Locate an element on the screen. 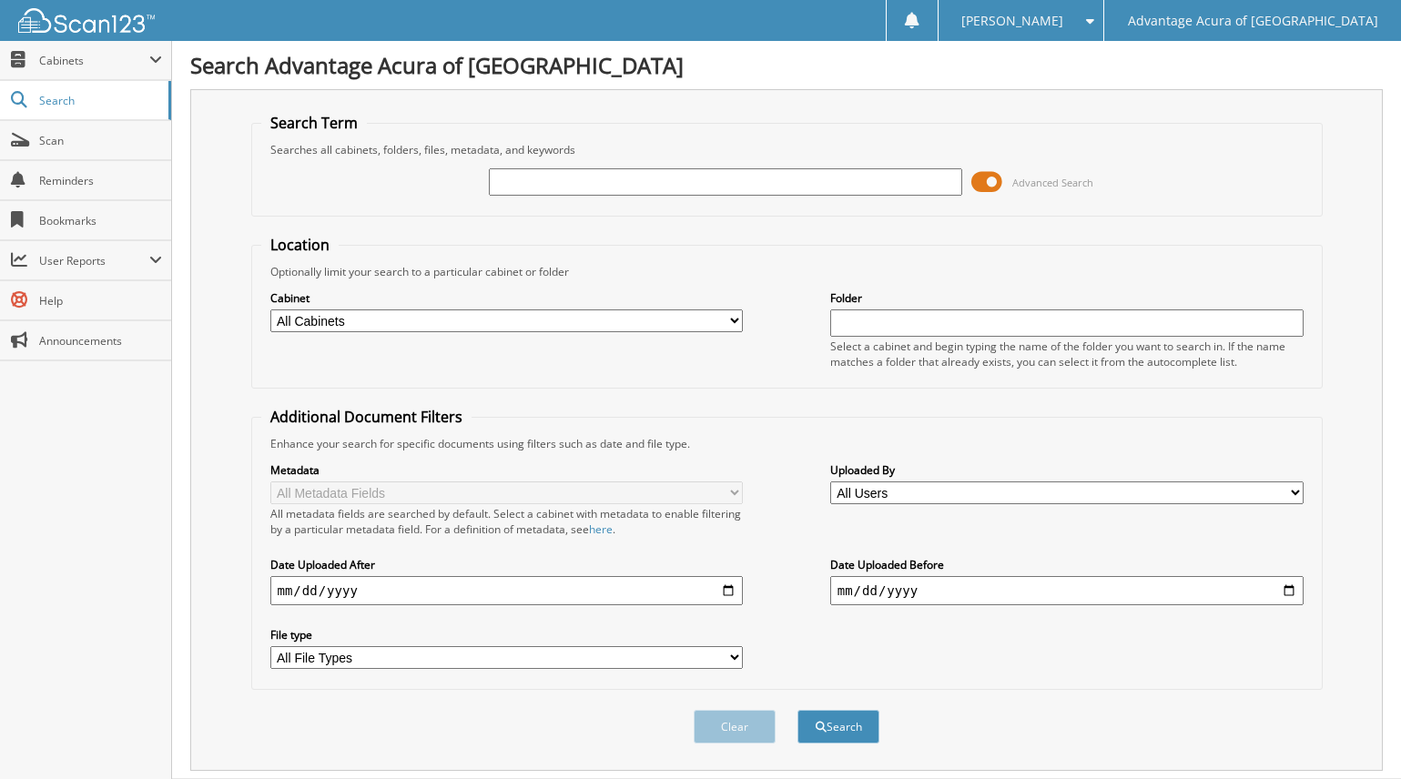 This screenshot has width=1401, height=779. button: Search is located at coordinates (838, 726).